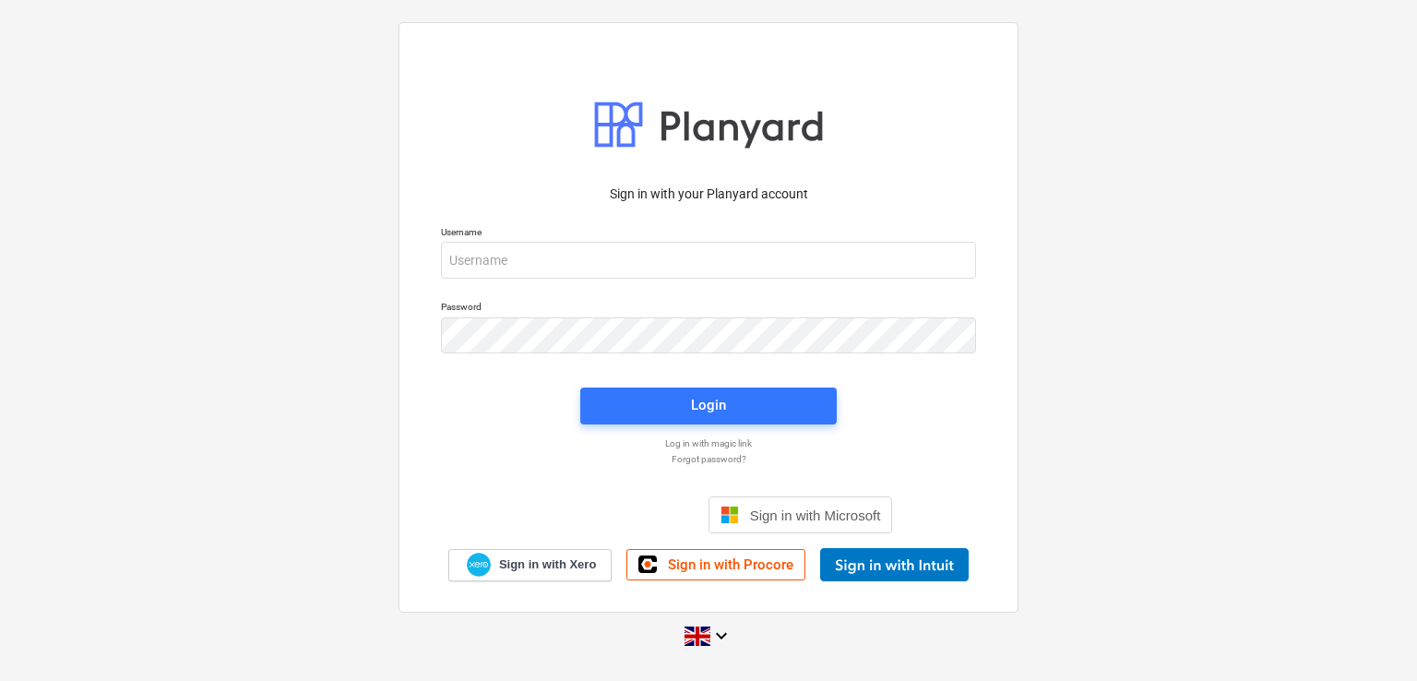 This screenshot has width=1417, height=681. What do you see at coordinates (709, 443) in the screenshot?
I see `p: Log in with magic link` at bounding box center [709, 443].